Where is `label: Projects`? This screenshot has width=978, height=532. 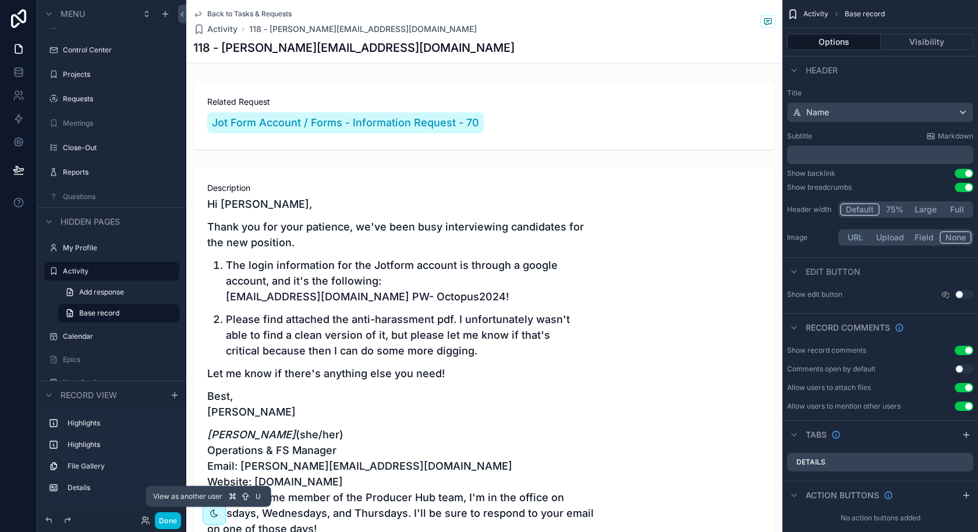 label: Projects is located at coordinates (118, 75).